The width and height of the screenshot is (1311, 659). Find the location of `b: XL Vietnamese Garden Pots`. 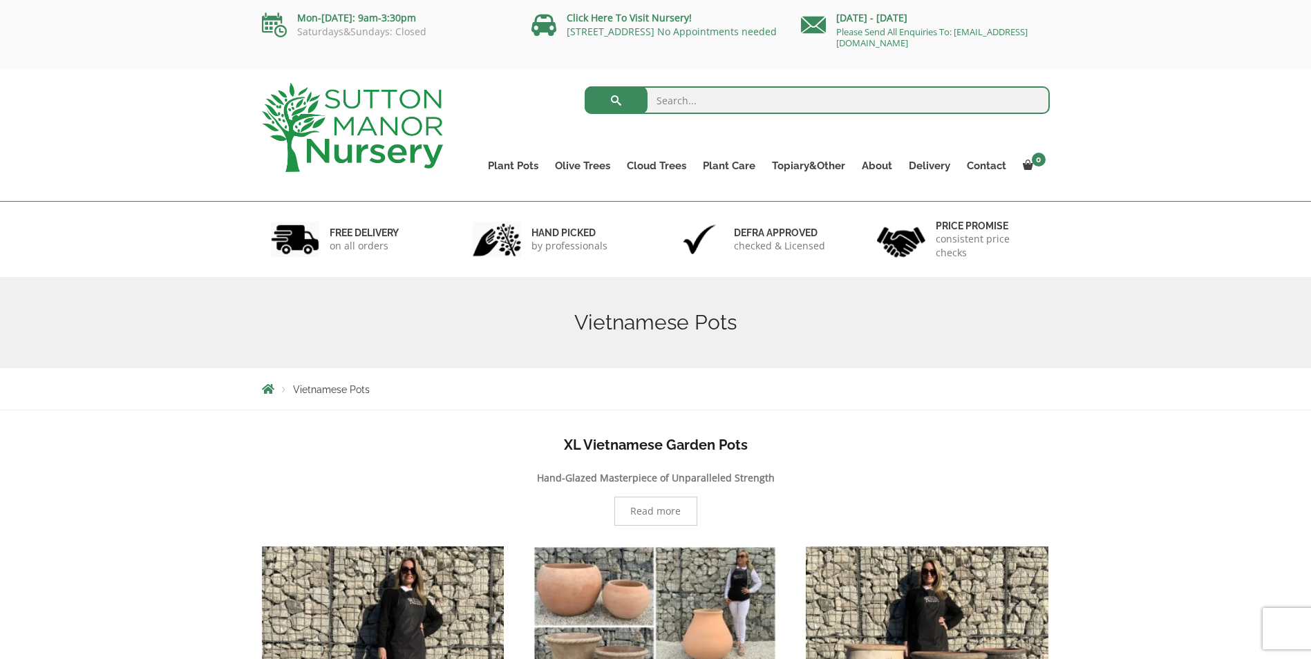

b: XL Vietnamese Garden Pots is located at coordinates (656, 445).